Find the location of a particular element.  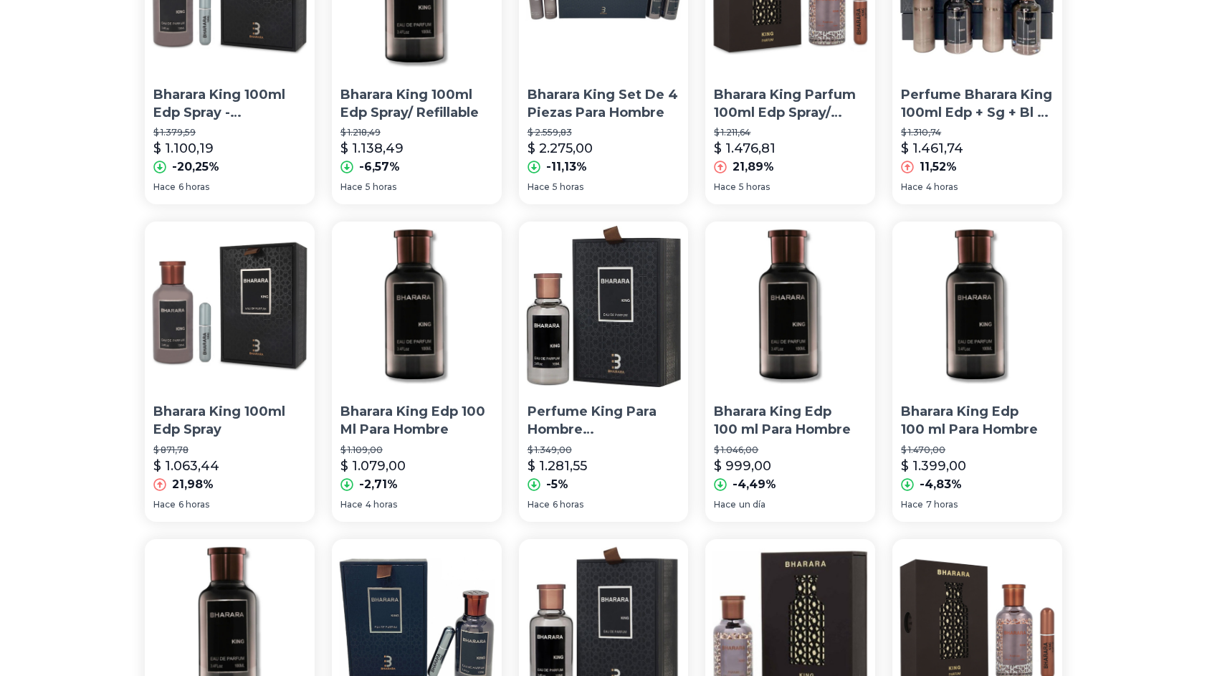

img: Perfume King Para Hombre De Bharara Edp 100ml is located at coordinates (604, 306).